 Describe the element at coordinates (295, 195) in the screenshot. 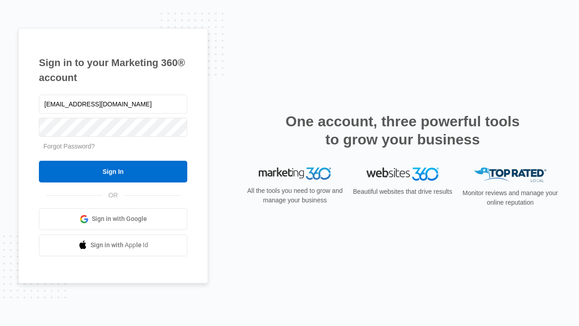

I see `p: All the tools you need to grow and manage your business` at that location.